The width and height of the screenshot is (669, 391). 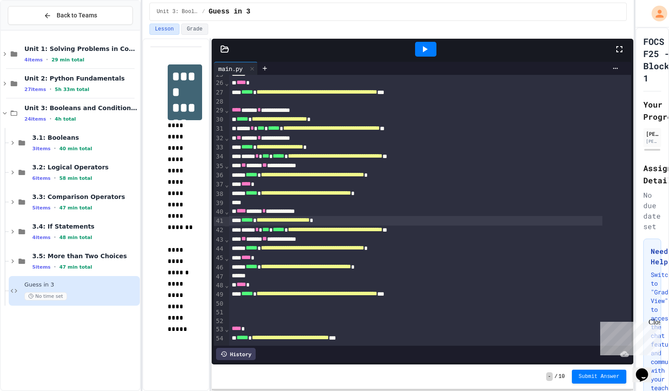 I want to click on div: 47, so click(x=219, y=277).